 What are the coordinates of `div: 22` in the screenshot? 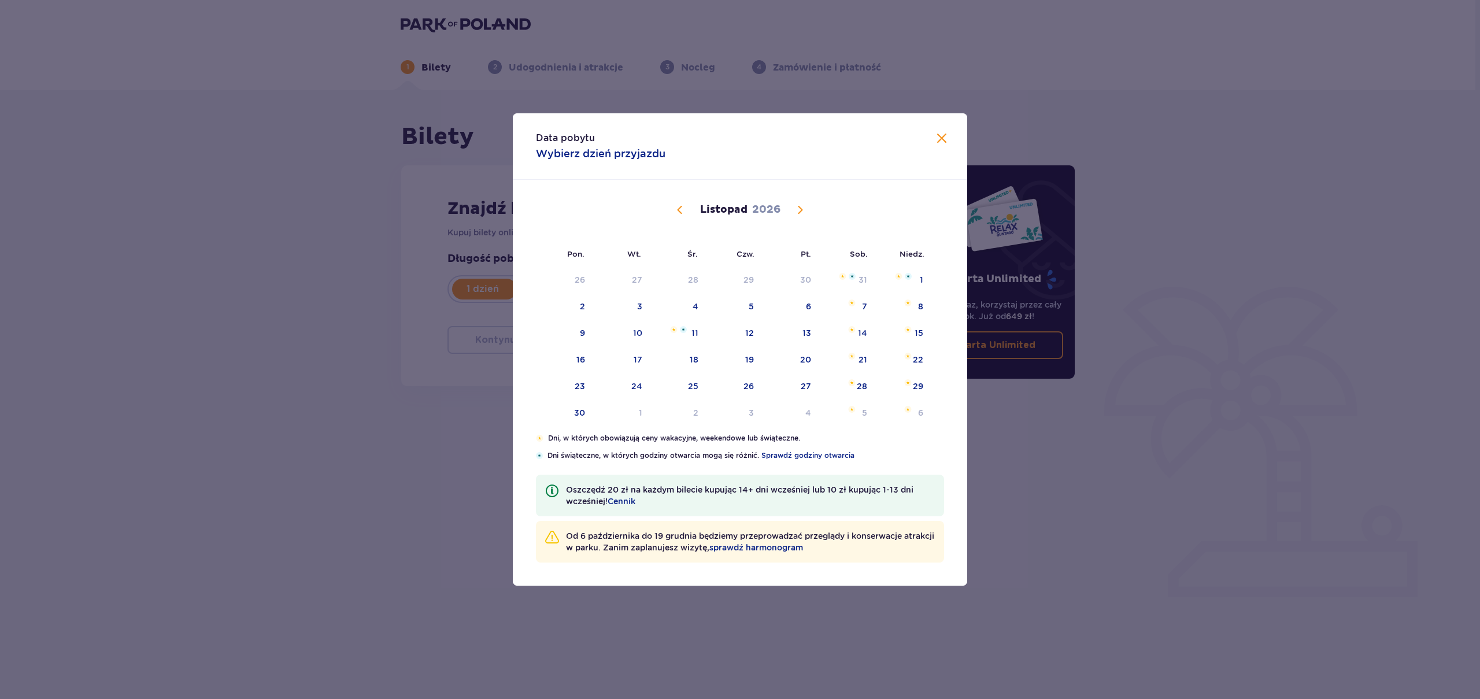 It's located at (918, 360).